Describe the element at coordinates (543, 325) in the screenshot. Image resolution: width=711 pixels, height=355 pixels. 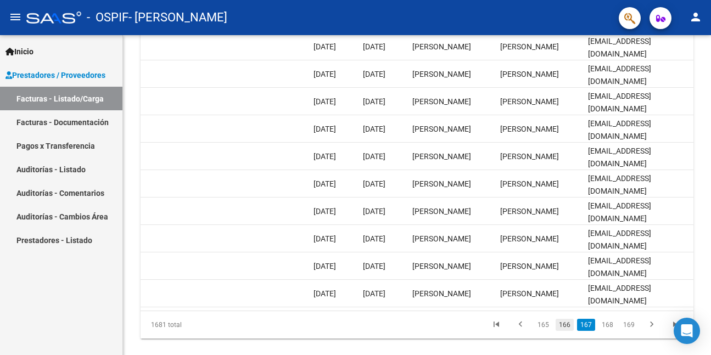
I see `a: 165` at that location.